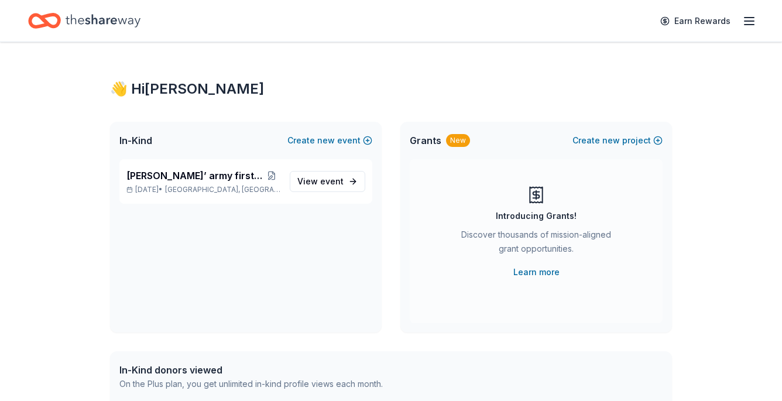 The image size is (782, 401). Describe the element at coordinates (327, 181) in the screenshot. I see `a: View event` at that location.